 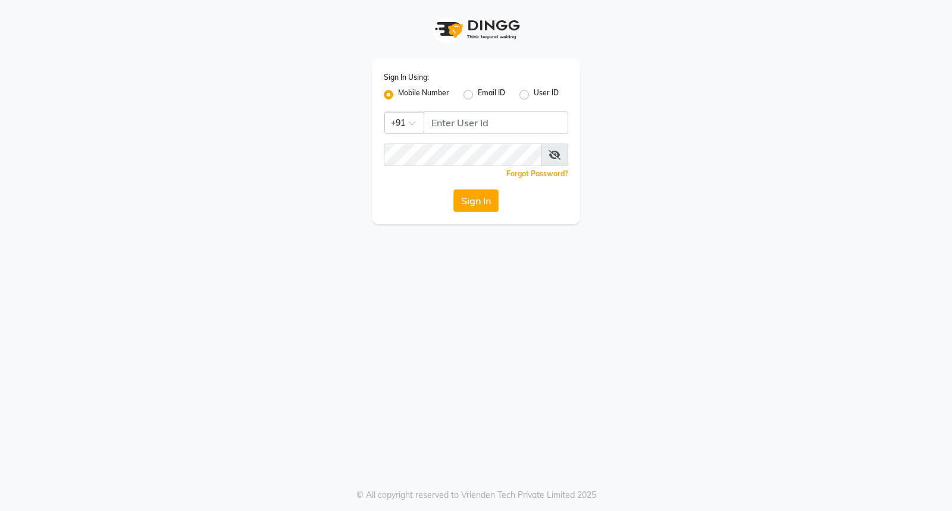 I want to click on label: Email ID, so click(x=491, y=95).